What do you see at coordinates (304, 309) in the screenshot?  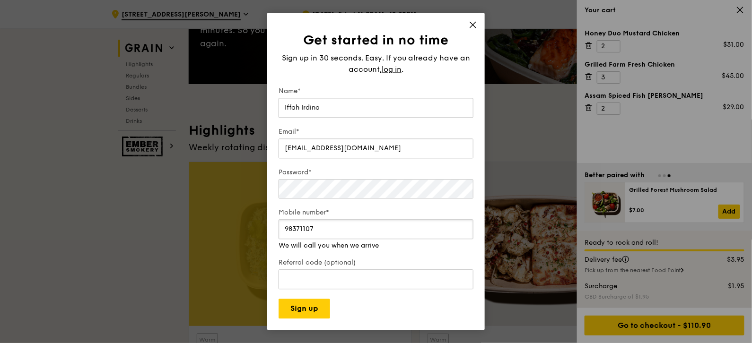 I see `button: Sign up` at bounding box center [304, 309].